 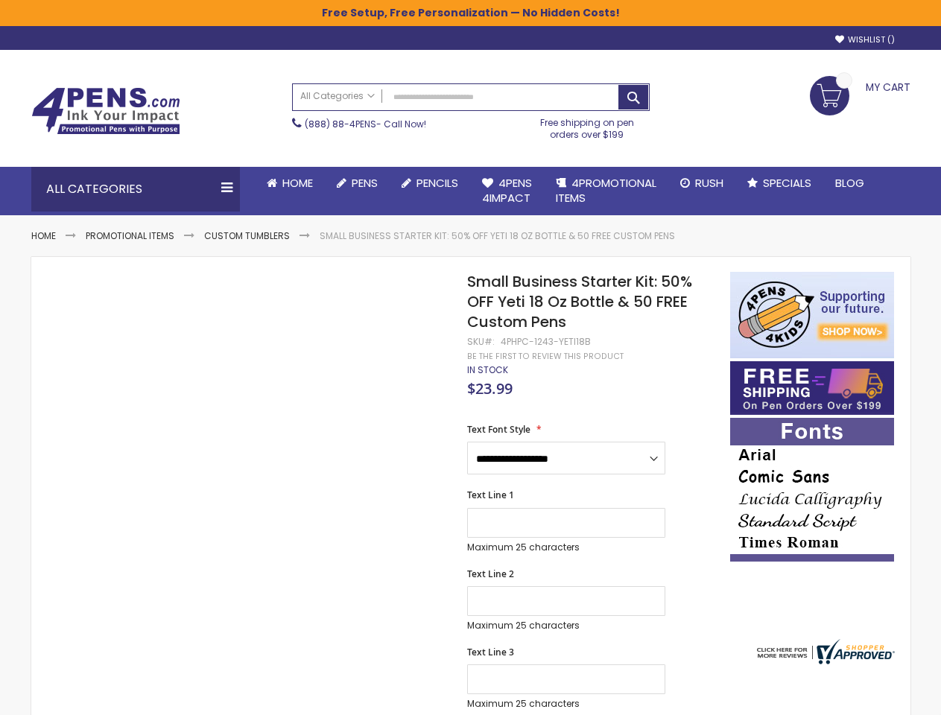 I want to click on span: Text Font Style, so click(x=498, y=429).